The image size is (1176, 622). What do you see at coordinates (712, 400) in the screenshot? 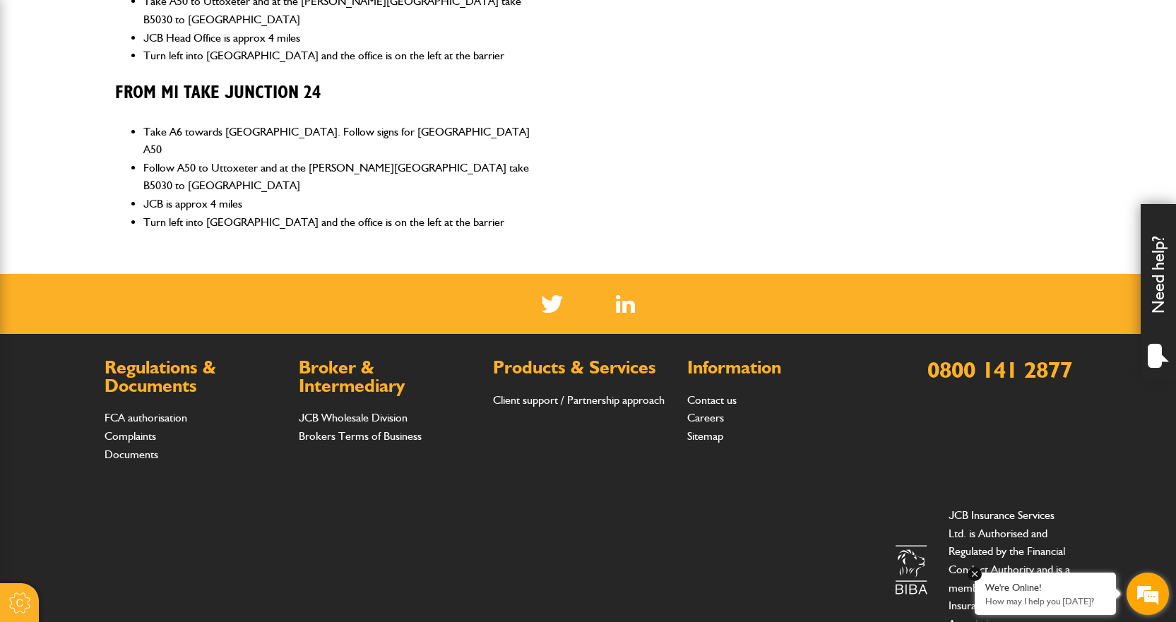
I see `a: Contact us` at bounding box center [712, 400].